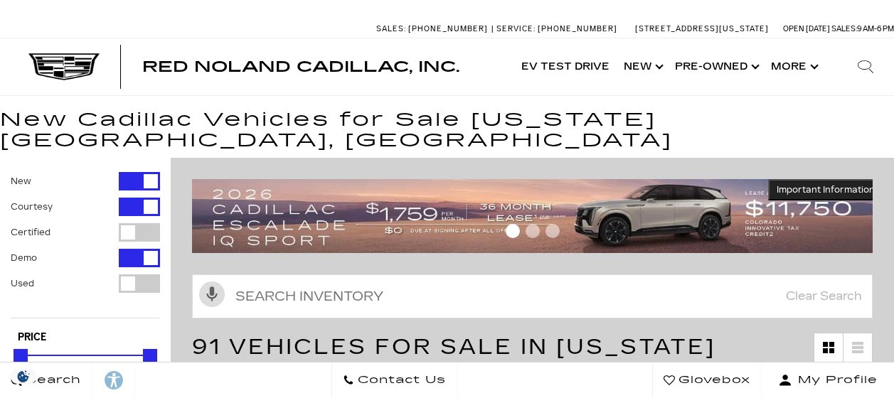 The height and width of the screenshot is (398, 894). Describe the element at coordinates (394, 380) in the screenshot. I see `a: Contact Us` at that location.